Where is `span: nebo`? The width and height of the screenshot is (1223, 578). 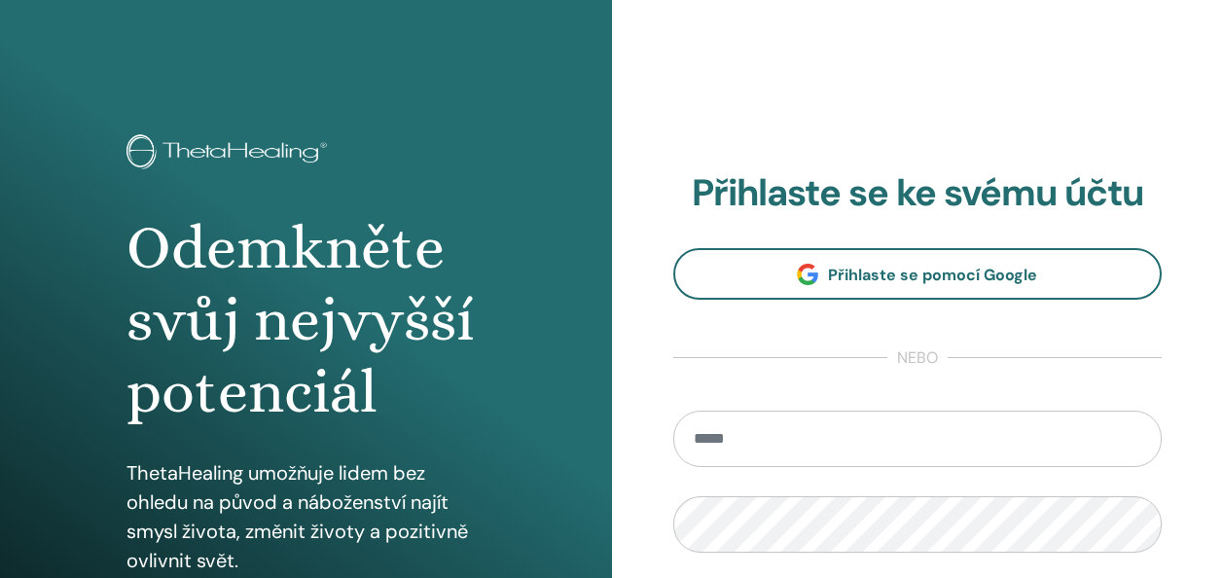 span: nebo is located at coordinates (917, 358).